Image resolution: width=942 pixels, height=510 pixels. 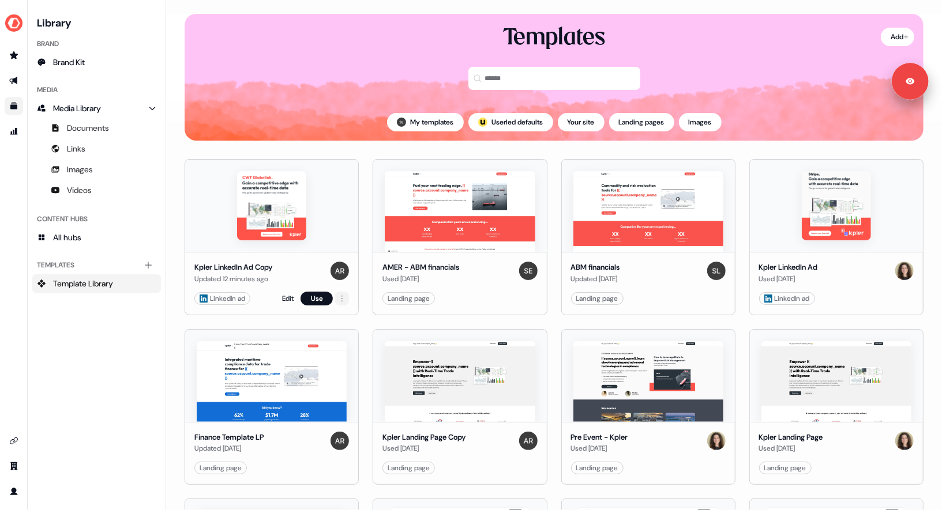 I want to click on div: Brand, so click(x=96, y=44).